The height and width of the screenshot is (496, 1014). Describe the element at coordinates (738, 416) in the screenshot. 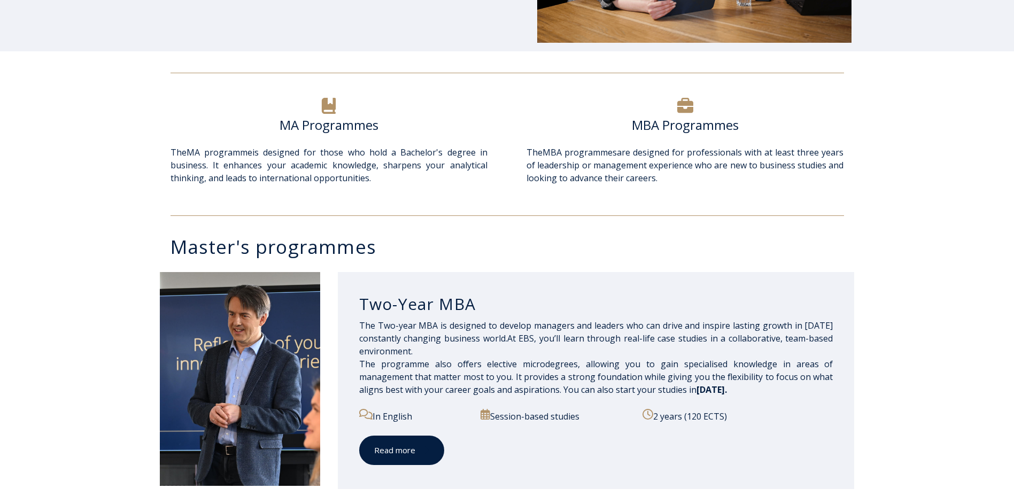

I see `p: 2 years (120 ECTS)` at that location.